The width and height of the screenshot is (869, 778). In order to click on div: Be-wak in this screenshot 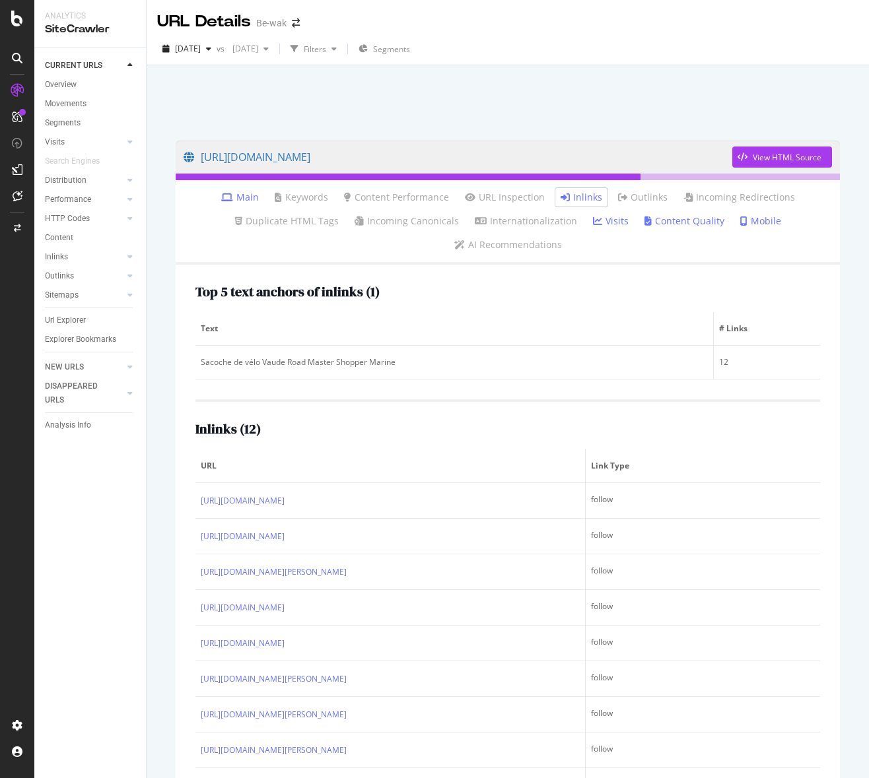, I will do `click(271, 23)`.